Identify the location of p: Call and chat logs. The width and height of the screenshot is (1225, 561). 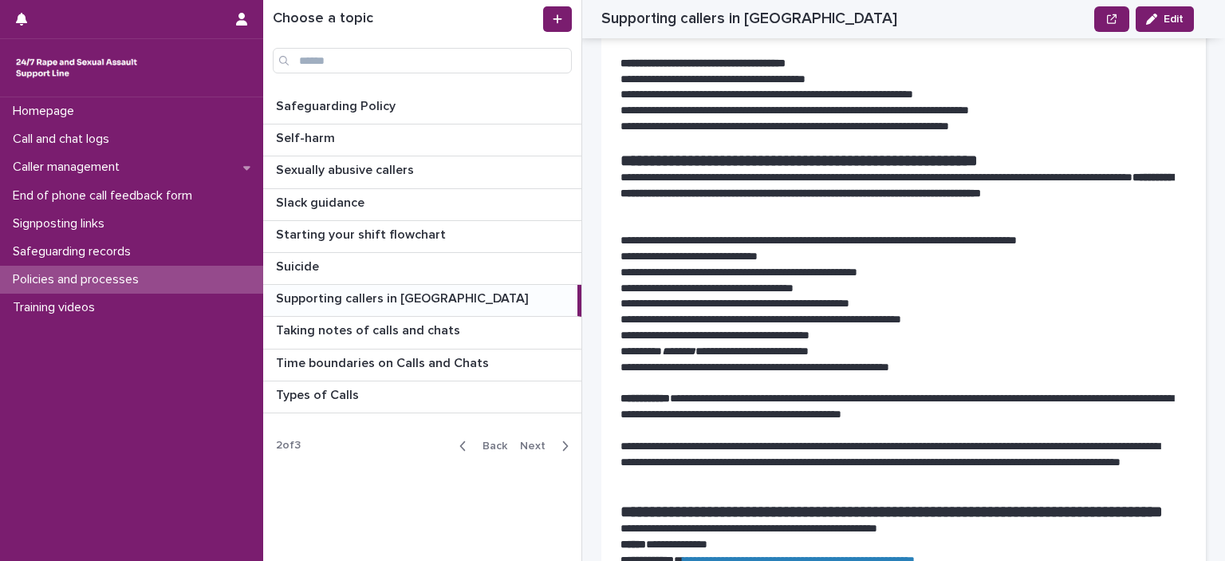
(64, 139).